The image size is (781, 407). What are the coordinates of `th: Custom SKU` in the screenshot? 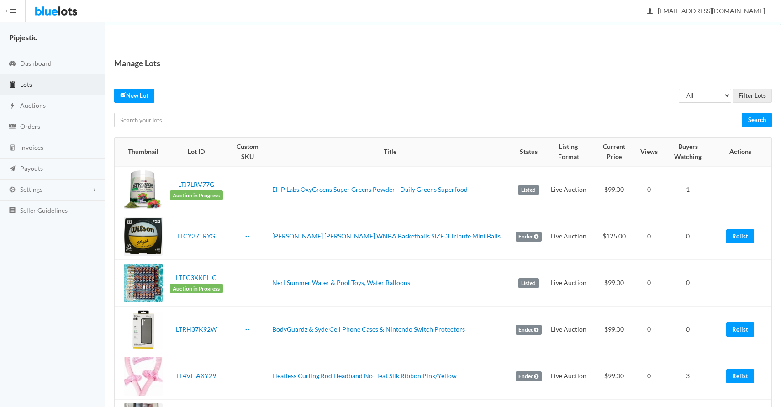 It's located at (248, 152).